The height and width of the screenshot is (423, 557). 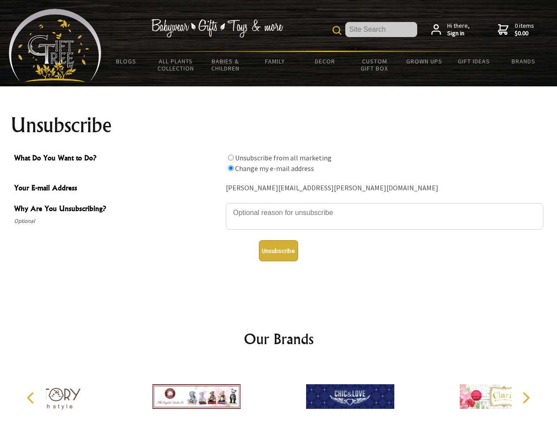 What do you see at coordinates (55, 45) in the screenshot?
I see `img: Babyware - Gifts - Toys and more...` at bounding box center [55, 45].